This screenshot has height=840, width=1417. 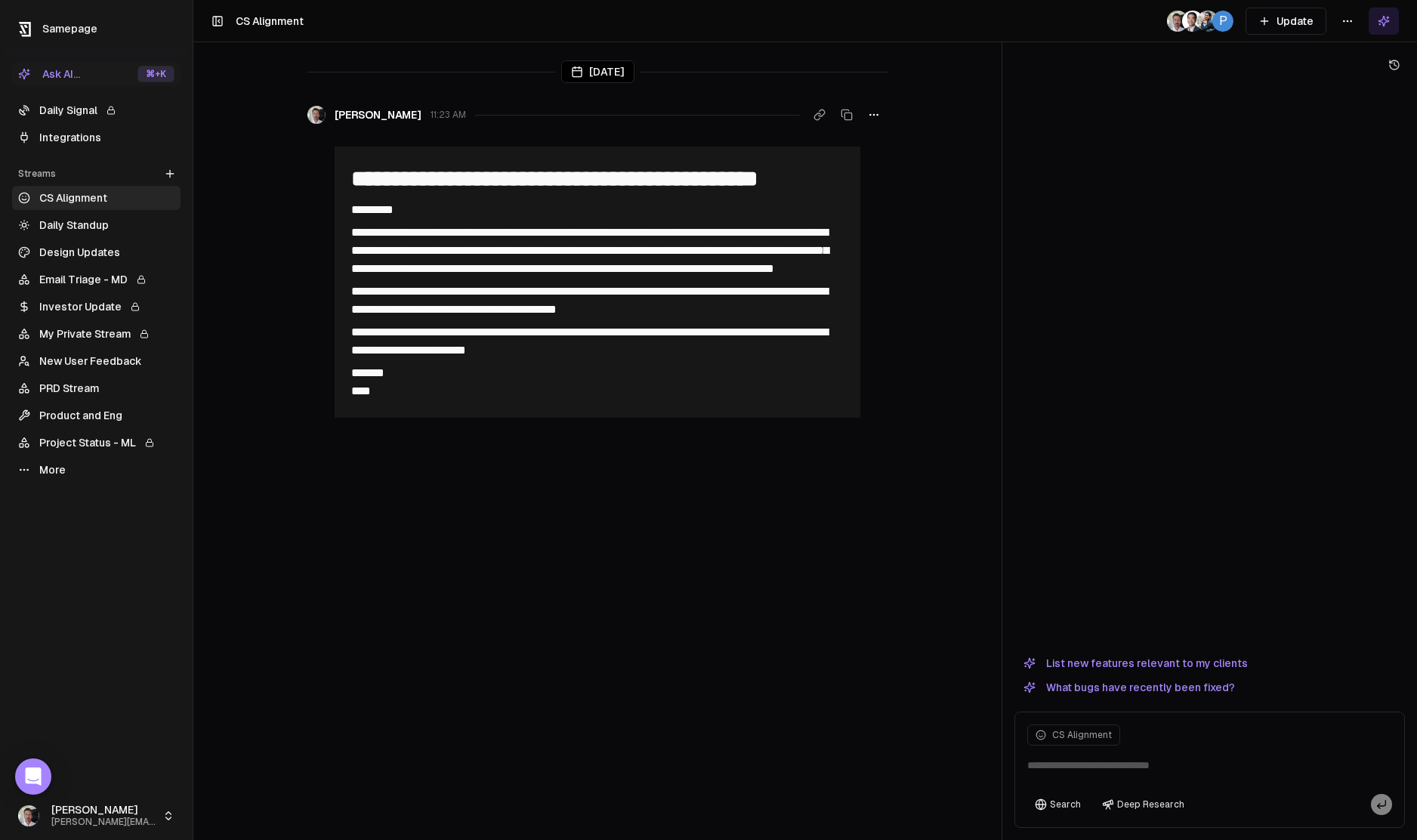 What do you see at coordinates (96, 197) in the screenshot?
I see `a: CS Alignment` at bounding box center [96, 197].